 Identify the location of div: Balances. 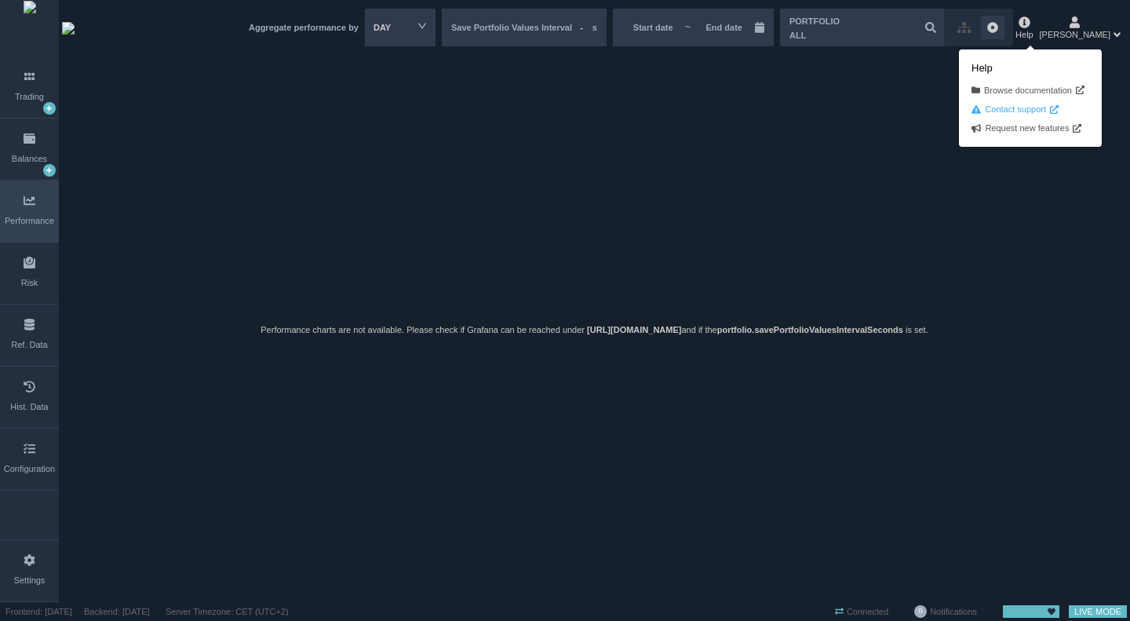
(29, 159).